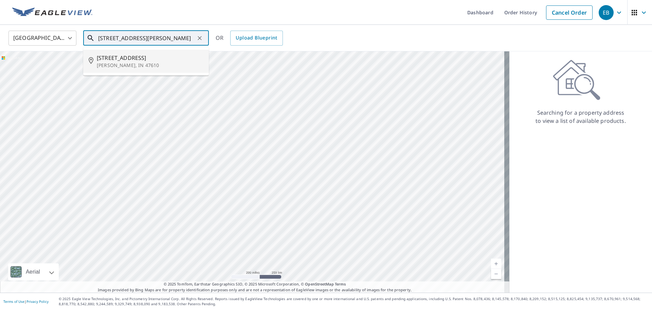 Image resolution: width=652 pixels, height=310 pixels. What do you see at coordinates (37, 301) in the screenshot?
I see `a: Privacy Policy` at bounding box center [37, 301].